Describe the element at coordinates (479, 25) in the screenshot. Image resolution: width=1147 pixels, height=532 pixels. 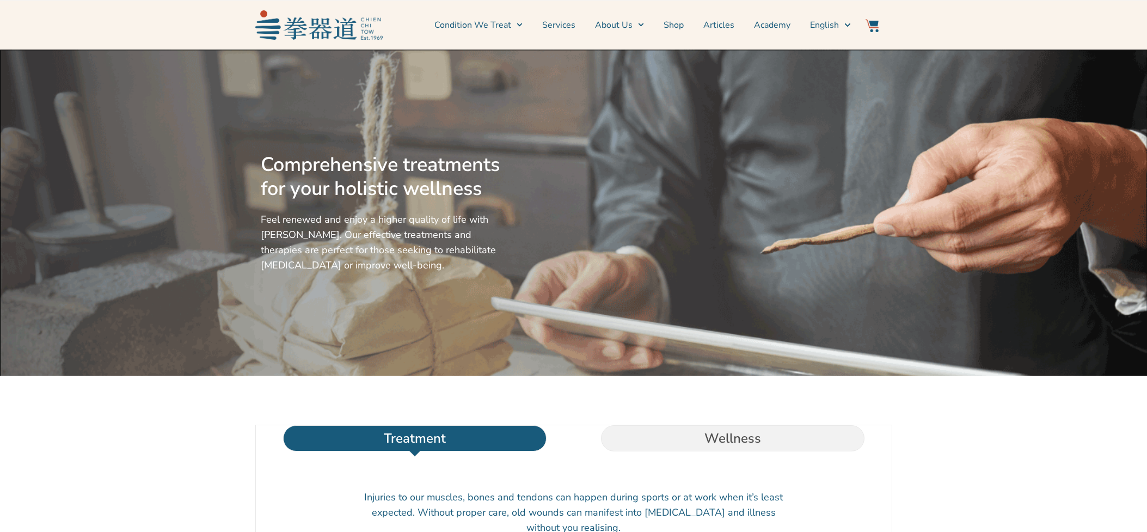
I see `a: Condition We Treat` at that location.